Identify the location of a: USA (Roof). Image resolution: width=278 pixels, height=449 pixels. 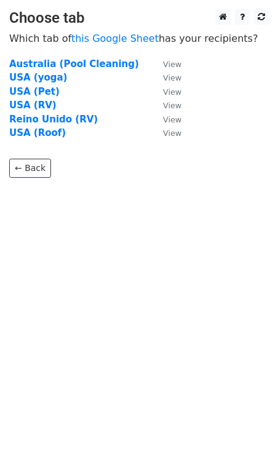
(38, 133).